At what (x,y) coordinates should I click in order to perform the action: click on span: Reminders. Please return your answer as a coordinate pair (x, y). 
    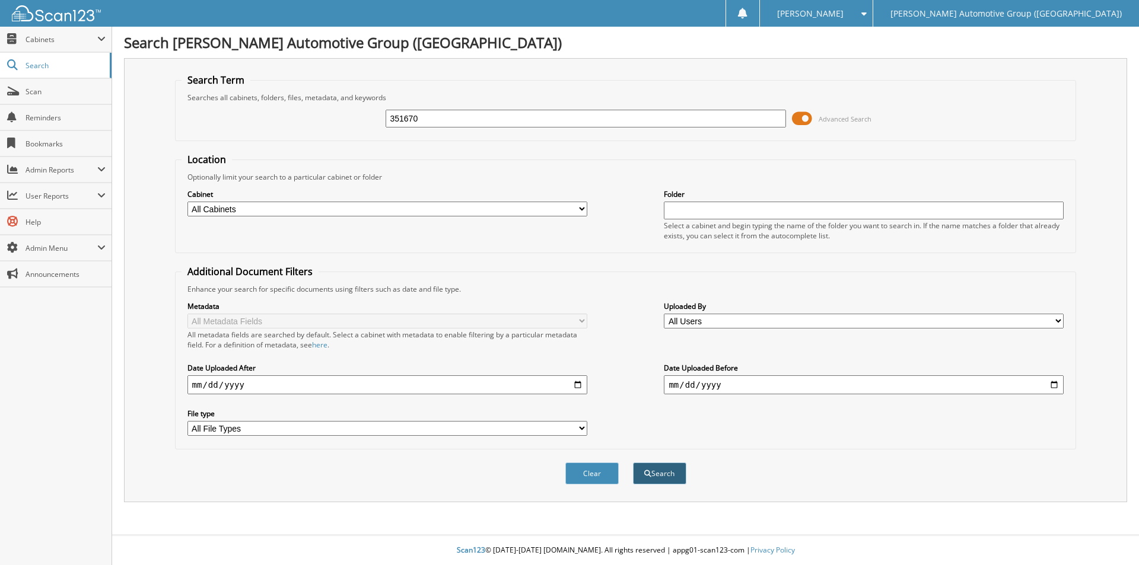
    Looking at the image, I should click on (65, 117).